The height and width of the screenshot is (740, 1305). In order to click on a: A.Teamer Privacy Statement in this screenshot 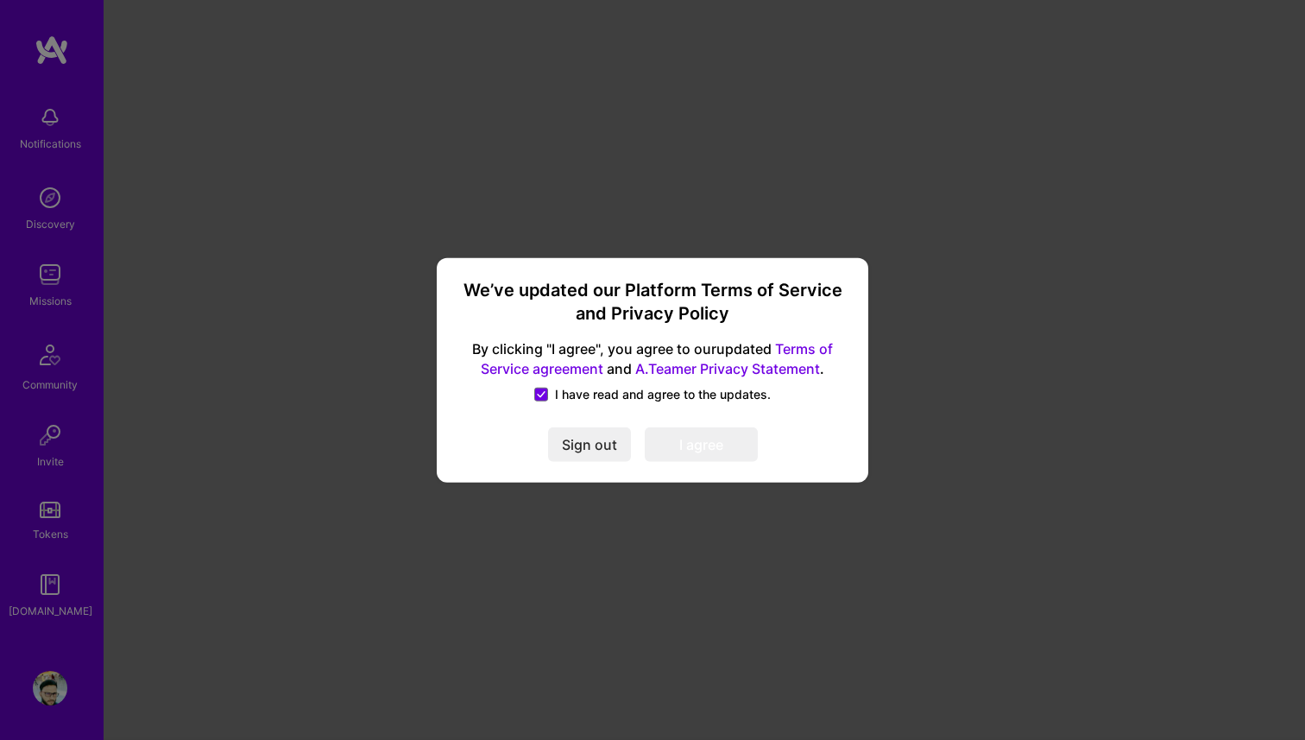, I will do `click(727, 368)`.